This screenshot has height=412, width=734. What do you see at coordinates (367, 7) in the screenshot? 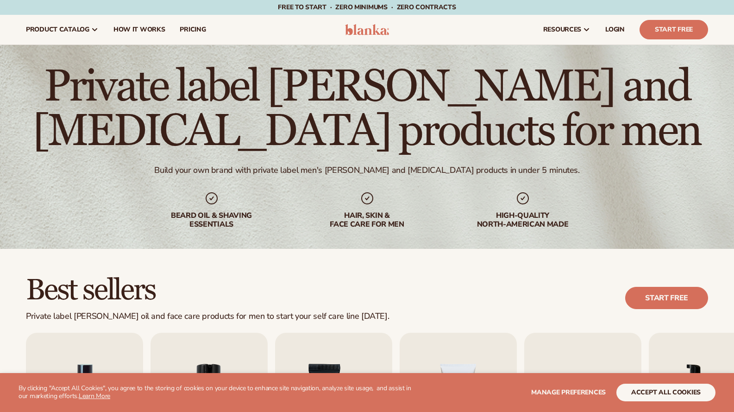
I see `span: Free to start · ZERO minimums · ZERO contracts` at bounding box center [367, 7].